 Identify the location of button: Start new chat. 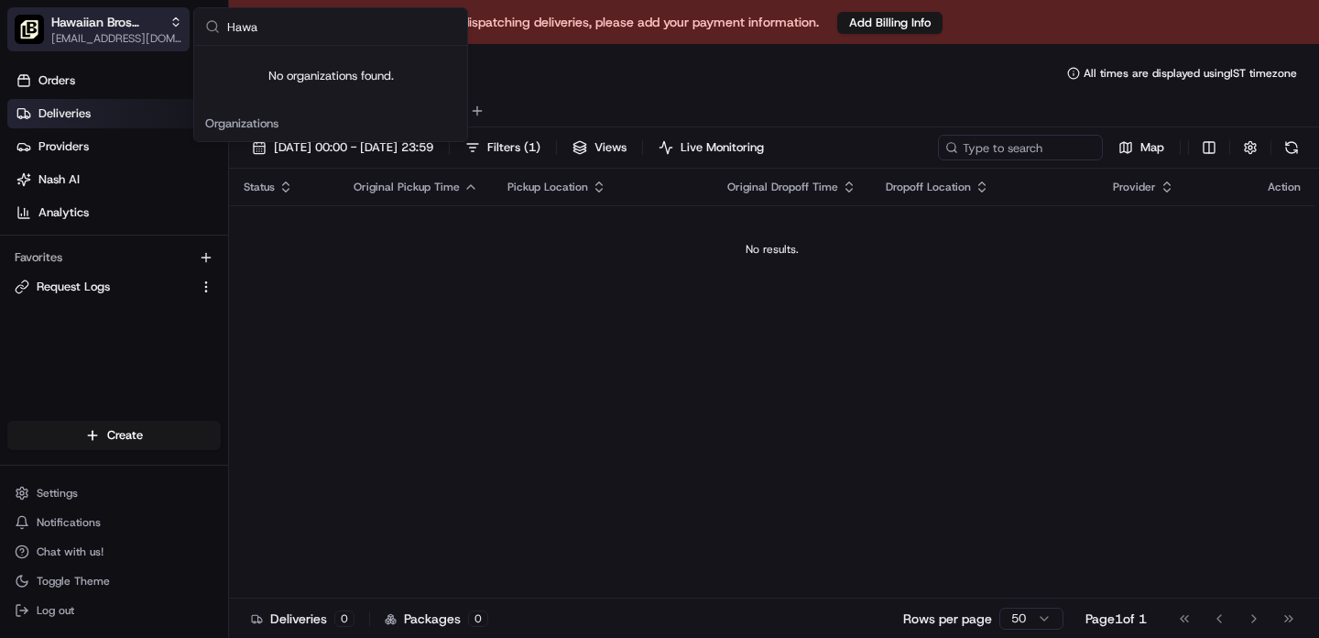
(322, 191).